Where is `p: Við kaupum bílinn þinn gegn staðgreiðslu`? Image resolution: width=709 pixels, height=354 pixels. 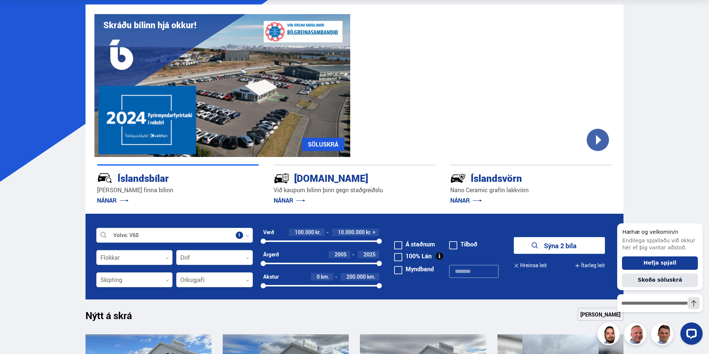
p: Við kaupum bílinn þinn gegn staðgreiðslu is located at coordinates (354, 190).